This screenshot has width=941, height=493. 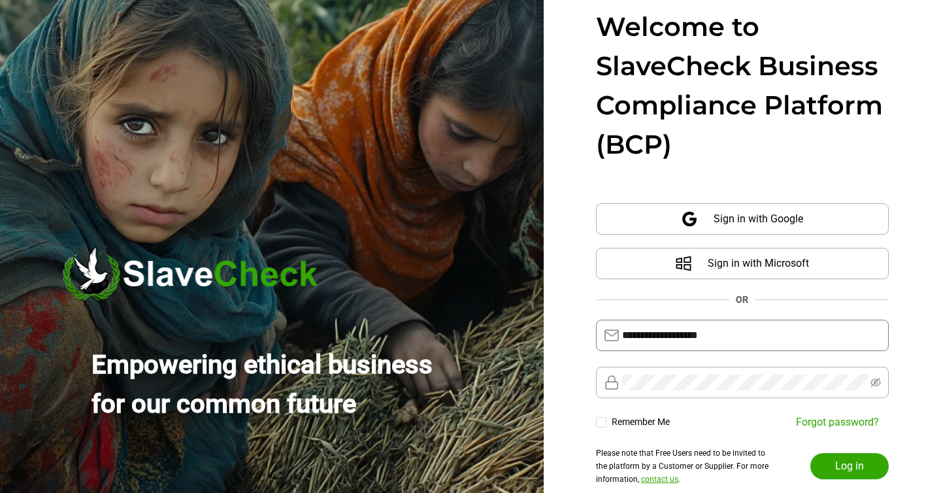 I want to click on button: Sign in with Google, so click(x=742, y=219).